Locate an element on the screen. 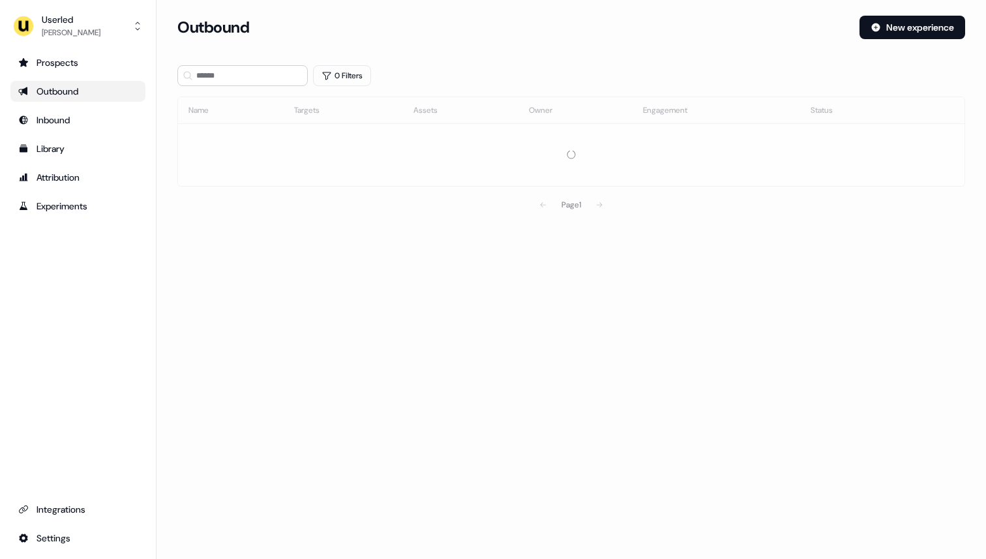 This screenshot has width=986, height=559. button: New experience is located at coordinates (912, 27).